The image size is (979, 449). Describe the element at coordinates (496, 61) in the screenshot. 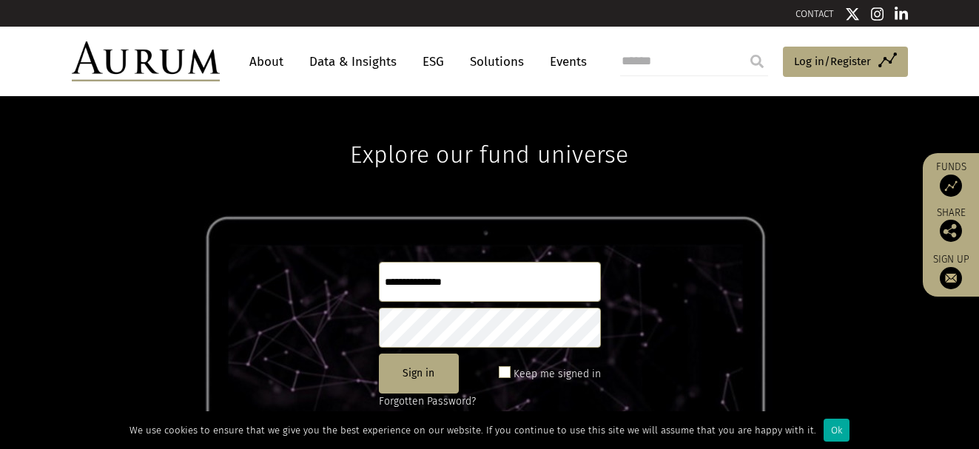

I see `a: Solutions` at that location.